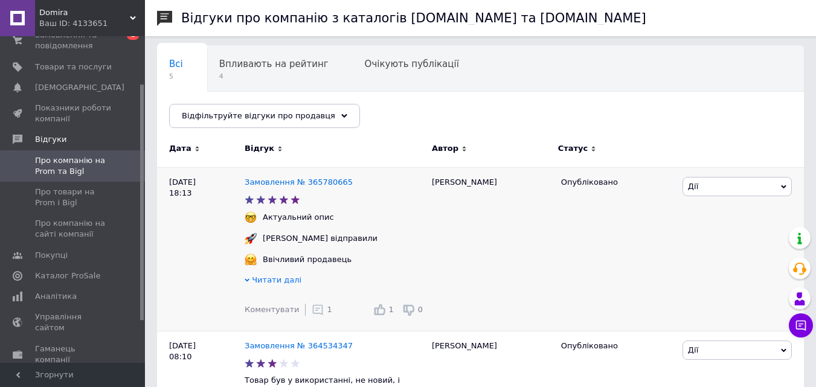 The width and height of the screenshot is (816, 387). What do you see at coordinates (274, 64) in the screenshot?
I see `span: Впливають на рейтинг` at bounding box center [274, 64].